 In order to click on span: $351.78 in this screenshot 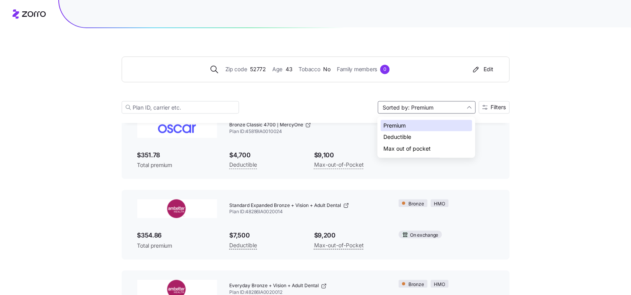, I will do `click(177, 155)`.